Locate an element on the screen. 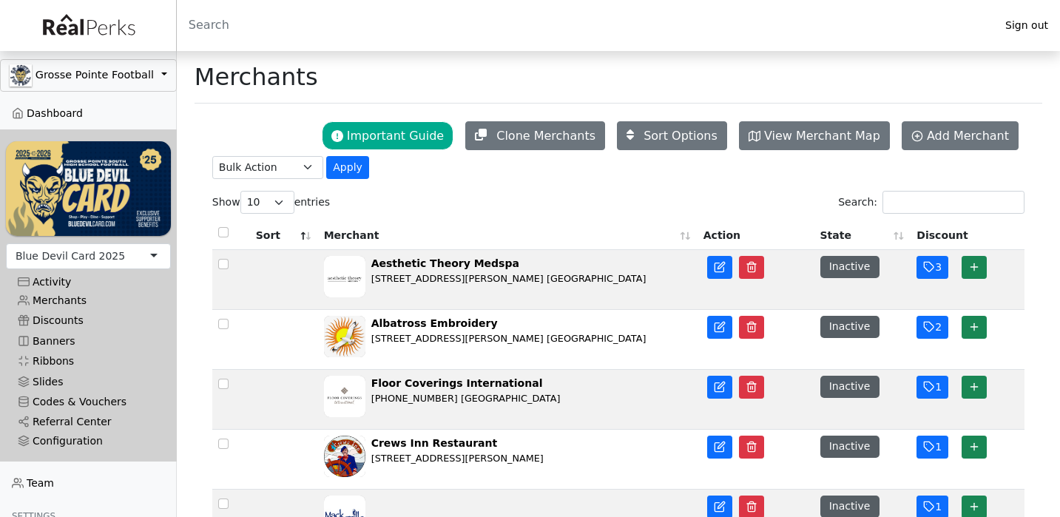 Image resolution: width=1060 pixels, height=517 pixels. span: Clone Merchants is located at coordinates (546, 135).